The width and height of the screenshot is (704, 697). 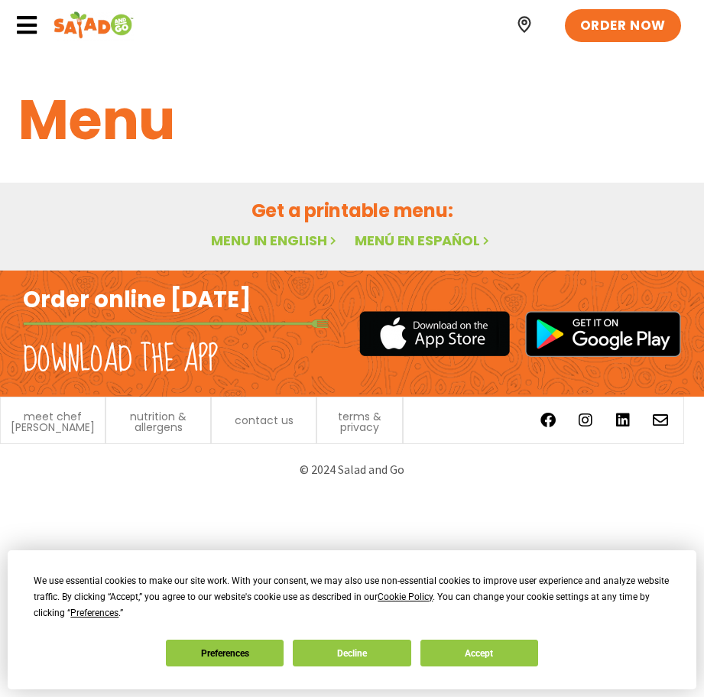 I want to click on button: Decline, so click(x=351, y=652).